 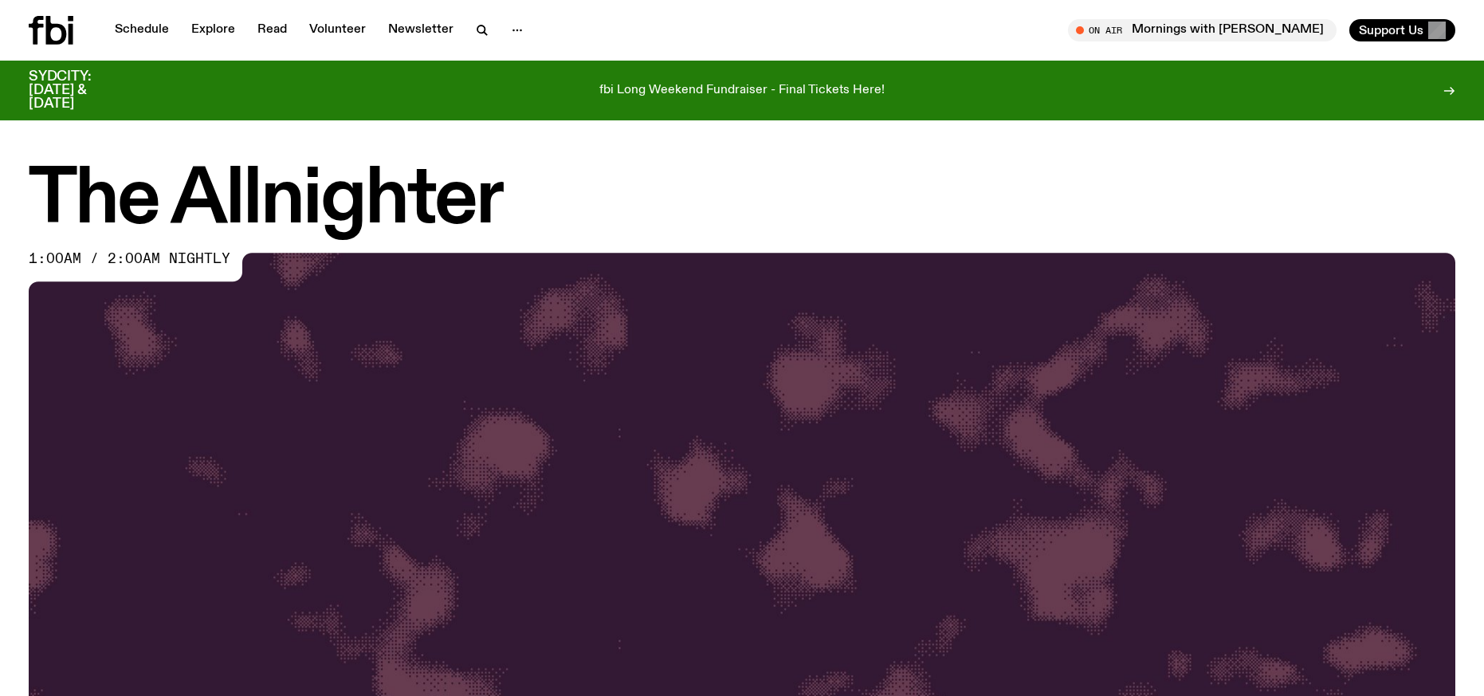 What do you see at coordinates (421, 30) in the screenshot?
I see `a: Newsletter` at bounding box center [421, 30].